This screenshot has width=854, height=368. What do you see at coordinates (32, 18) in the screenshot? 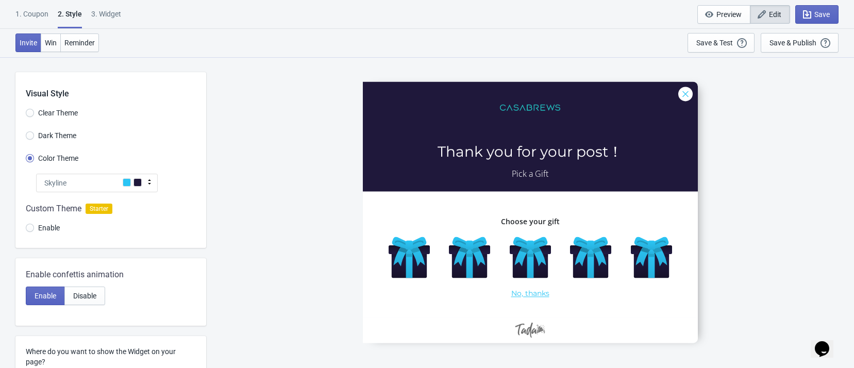
I see `div: 1. Coupon` at bounding box center [32, 18].